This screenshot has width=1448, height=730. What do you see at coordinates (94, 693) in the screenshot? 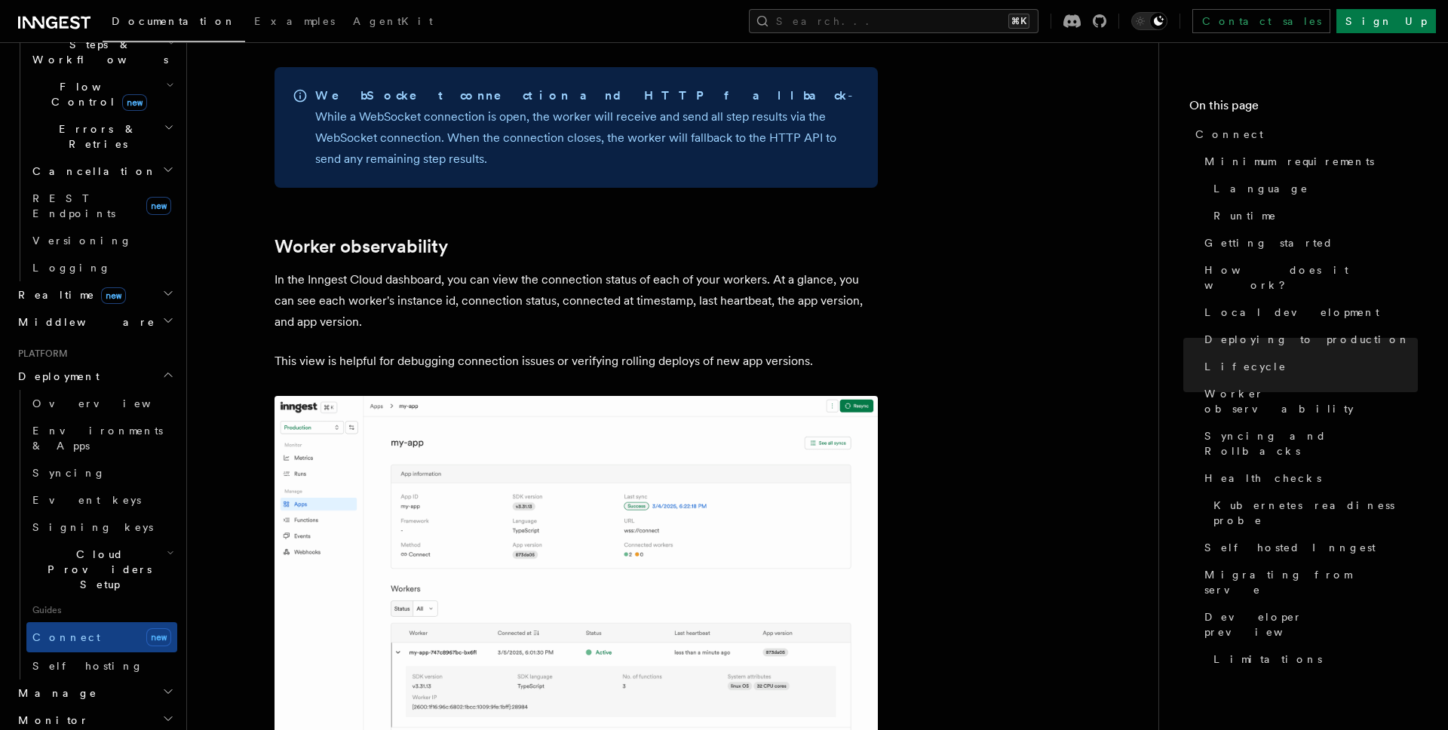
I see `button: Manage` at bounding box center [94, 693].